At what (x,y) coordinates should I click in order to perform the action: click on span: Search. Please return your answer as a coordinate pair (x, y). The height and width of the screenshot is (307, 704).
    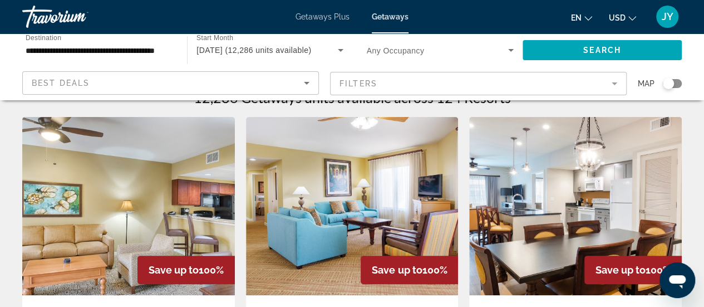
    Looking at the image, I should click on (602, 50).